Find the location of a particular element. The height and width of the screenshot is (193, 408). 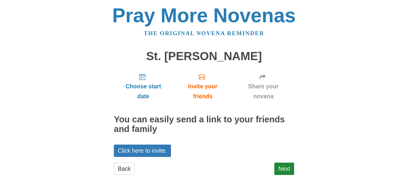

span: Invite your friends is located at coordinates (203, 91).